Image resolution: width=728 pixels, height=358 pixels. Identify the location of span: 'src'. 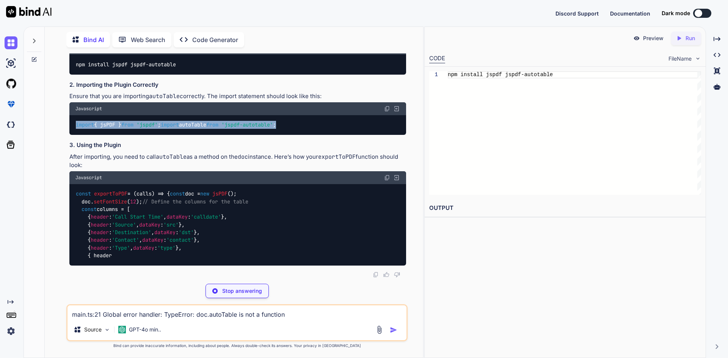
(171, 225).